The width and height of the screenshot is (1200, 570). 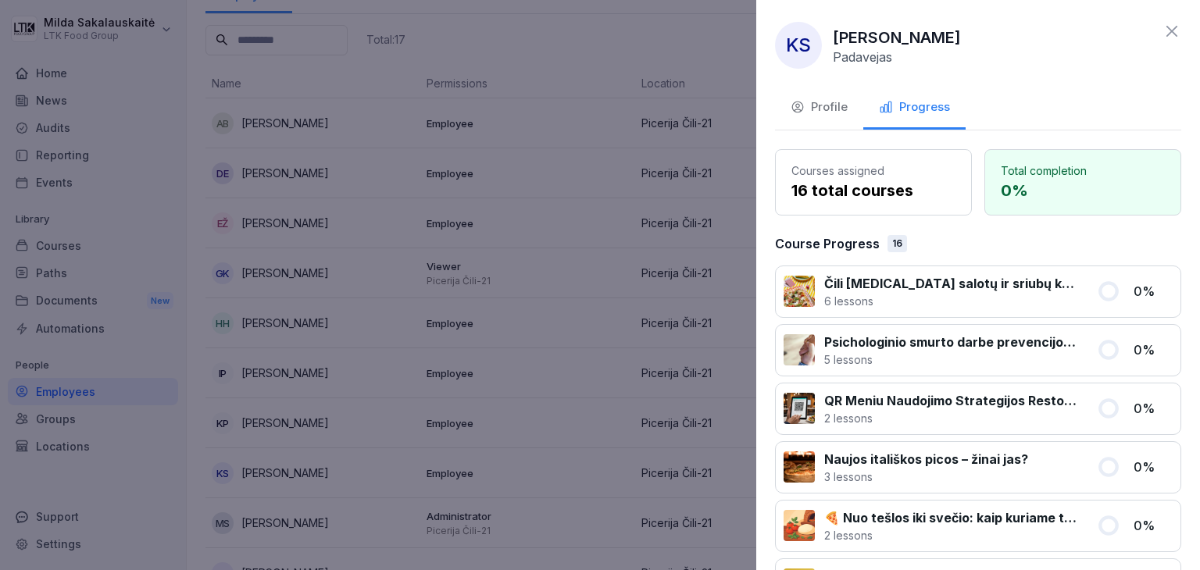 What do you see at coordinates (951, 359) in the screenshot?
I see `p: 5 lessons` at bounding box center [951, 359].